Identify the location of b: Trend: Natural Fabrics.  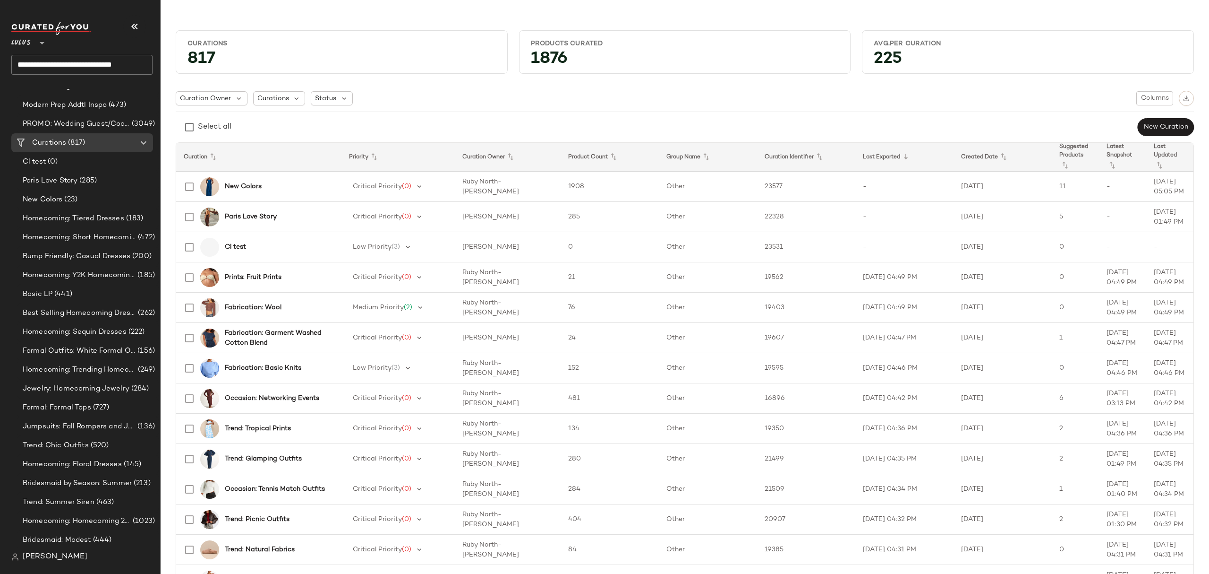
(260, 549).